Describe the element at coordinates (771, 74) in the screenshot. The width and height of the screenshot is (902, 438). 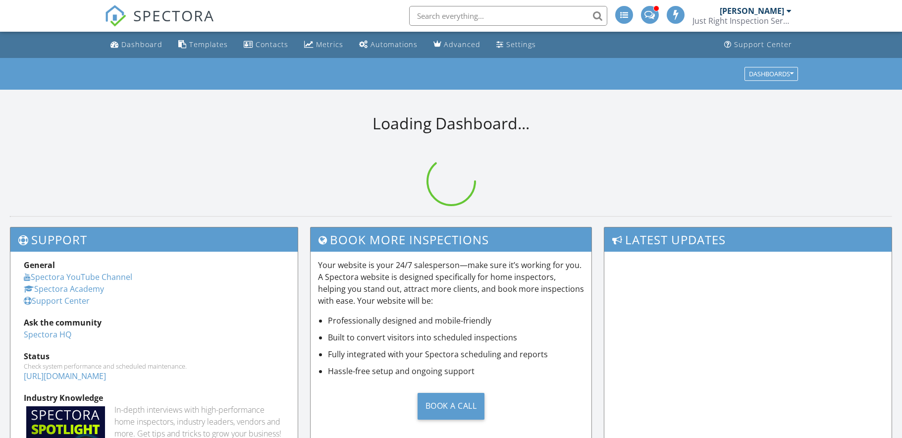
I see `div: Dashboards` at that location.